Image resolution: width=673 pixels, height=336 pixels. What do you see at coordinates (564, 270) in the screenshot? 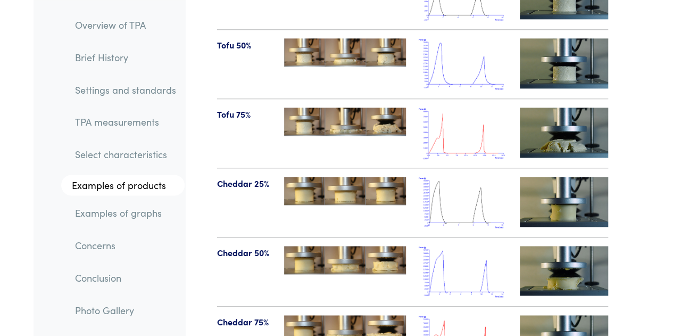
I see `img: cheddar-videotn-50.jpg` at bounding box center [564, 270].